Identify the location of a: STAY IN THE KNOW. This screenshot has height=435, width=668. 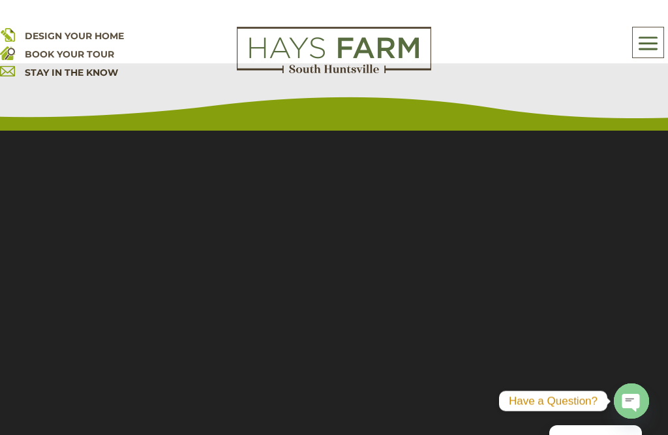
(71, 72).